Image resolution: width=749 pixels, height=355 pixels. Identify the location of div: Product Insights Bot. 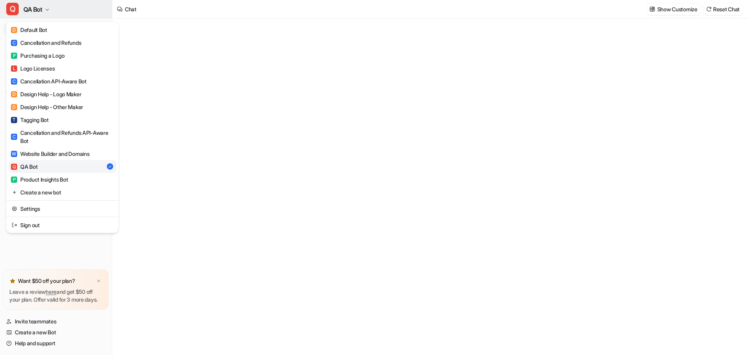
(39, 179).